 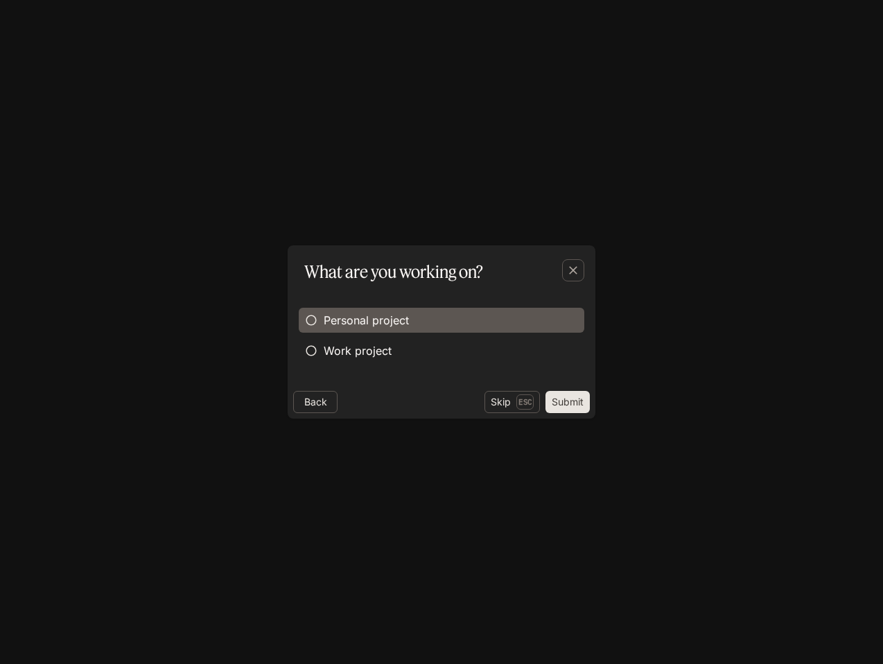 I want to click on button: Back, so click(x=315, y=402).